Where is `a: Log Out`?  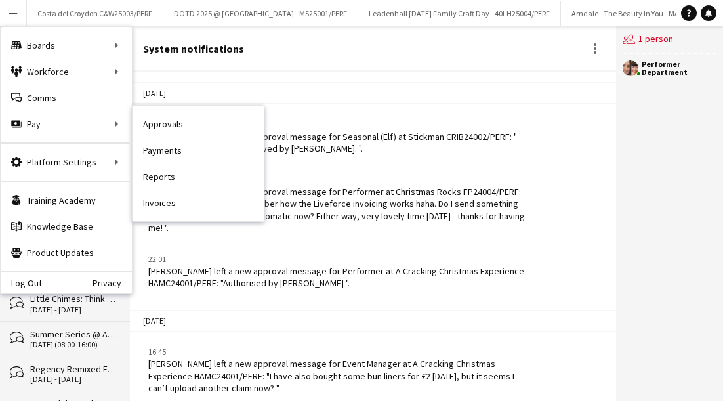 a: Log Out is located at coordinates (21, 283).